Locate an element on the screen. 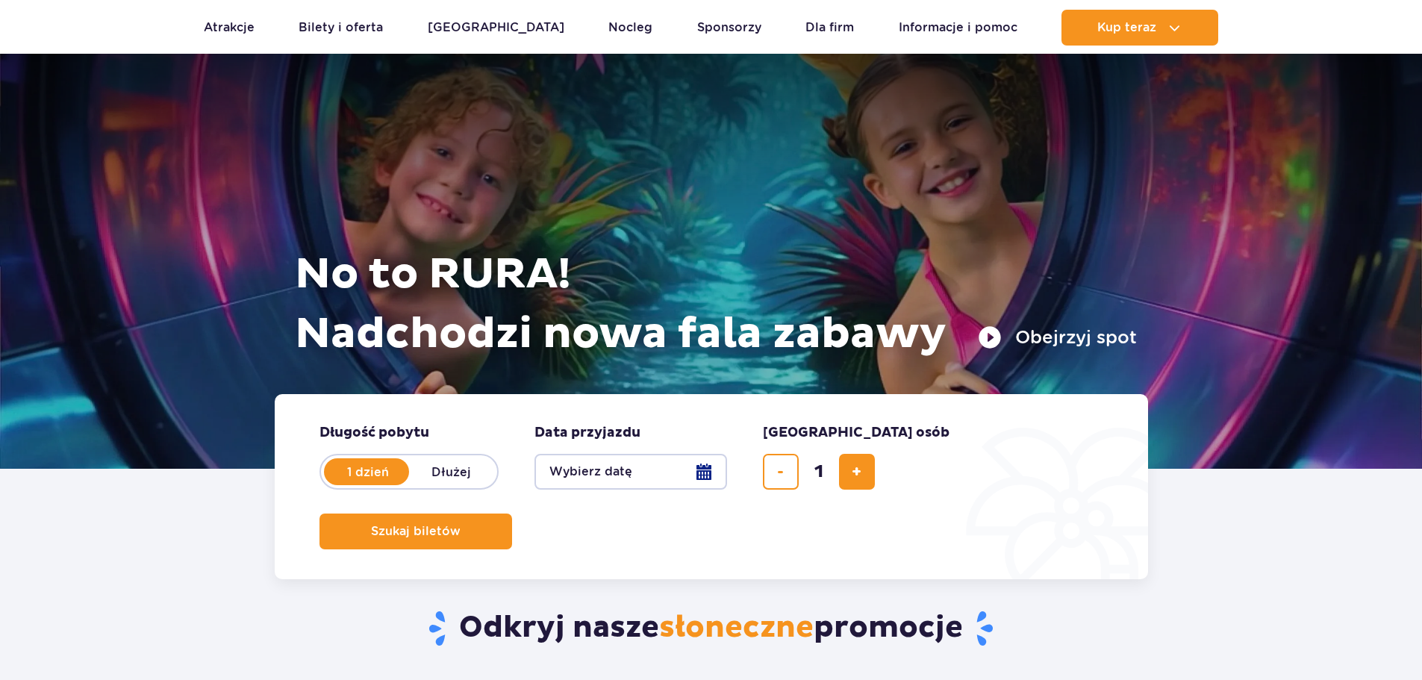 The image size is (1422, 680). button: dodaj bilet is located at coordinates (857, 472).